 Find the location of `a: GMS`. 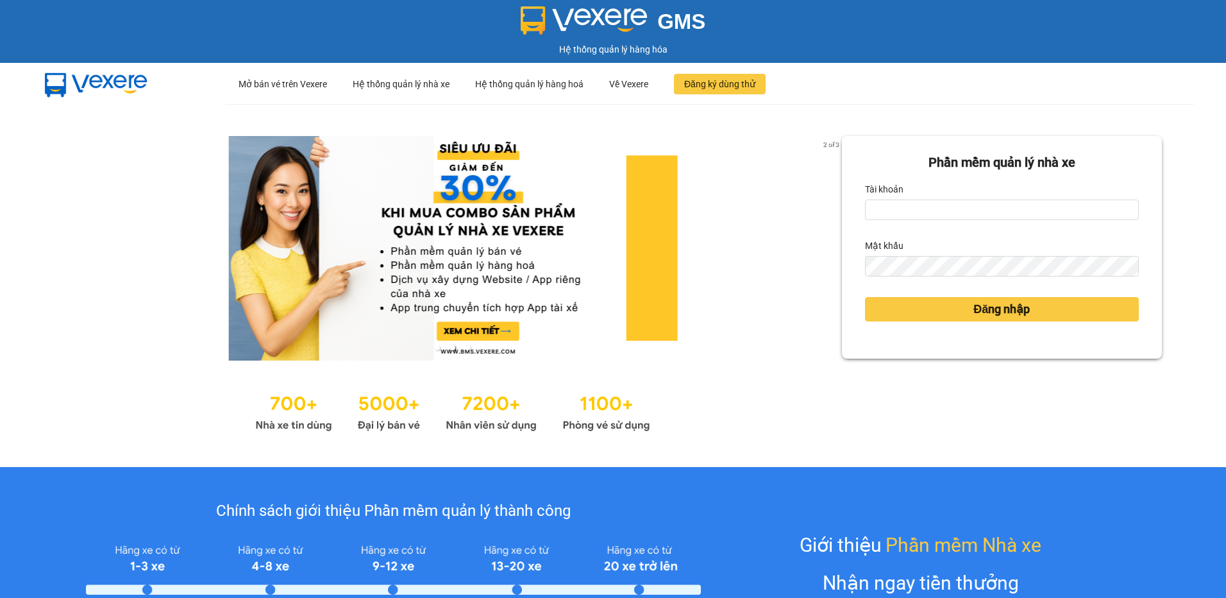

a: GMS is located at coordinates (613, 24).